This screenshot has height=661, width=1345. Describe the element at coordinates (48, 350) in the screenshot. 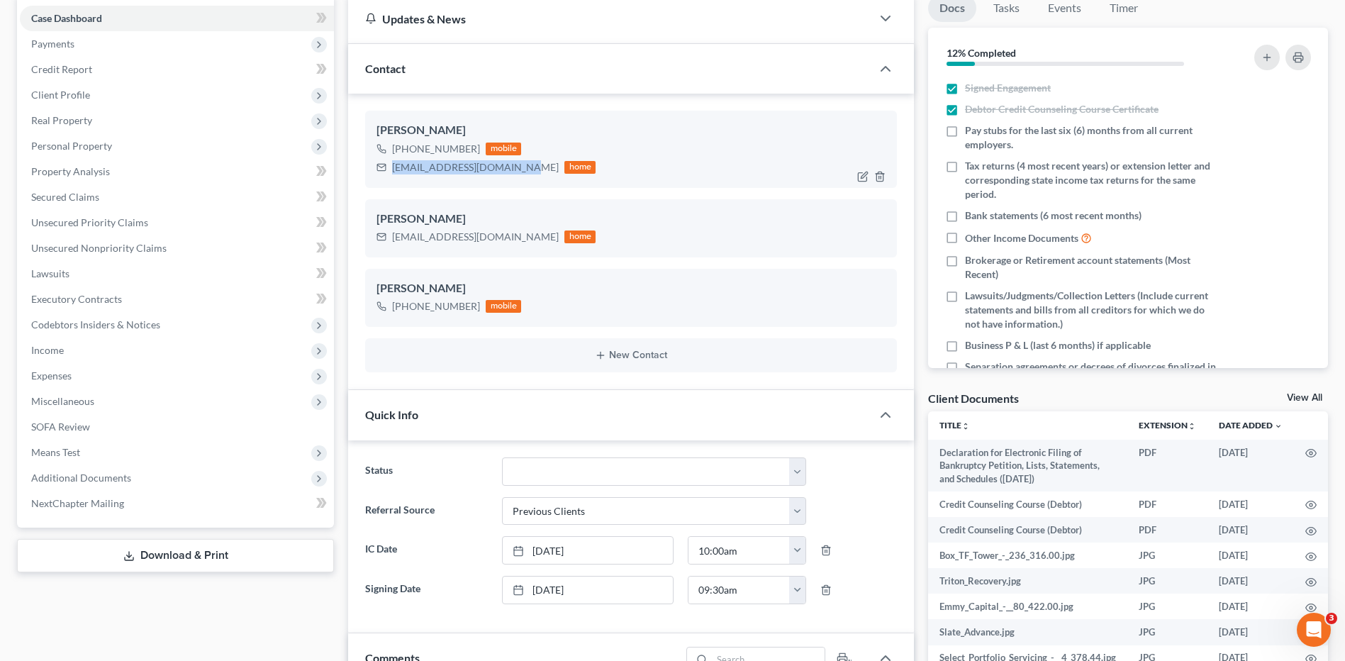

I see `span: Income` at that location.